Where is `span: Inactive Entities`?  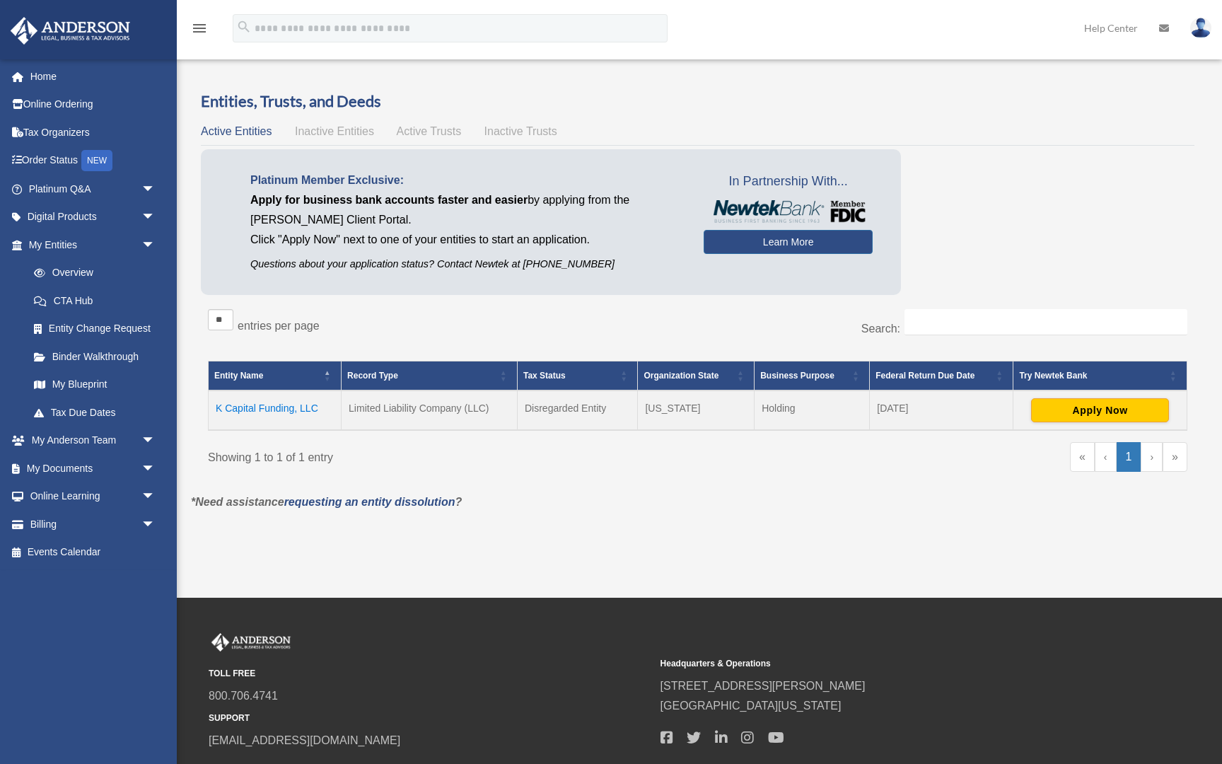
span: Inactive Entities is located at coordinates (335, 131).